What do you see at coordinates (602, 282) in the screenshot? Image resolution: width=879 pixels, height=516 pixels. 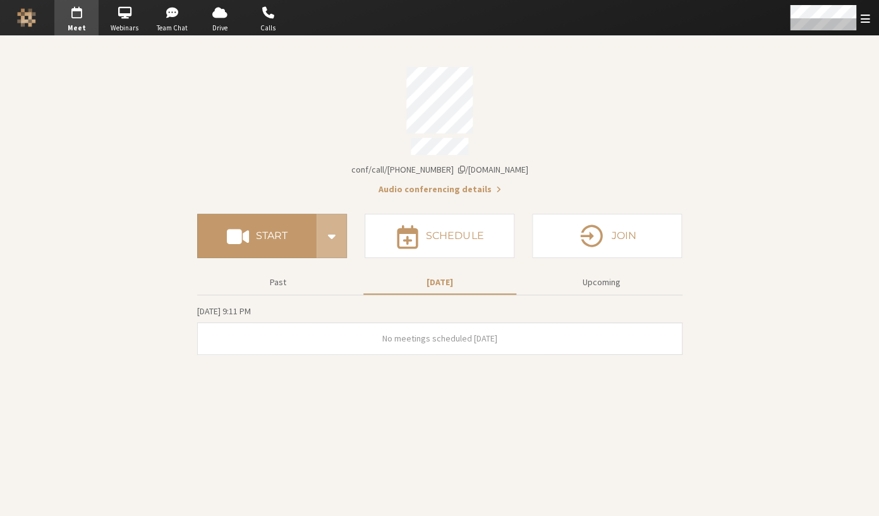 I see `button: Upcoming` at bounding box center [602, 282].